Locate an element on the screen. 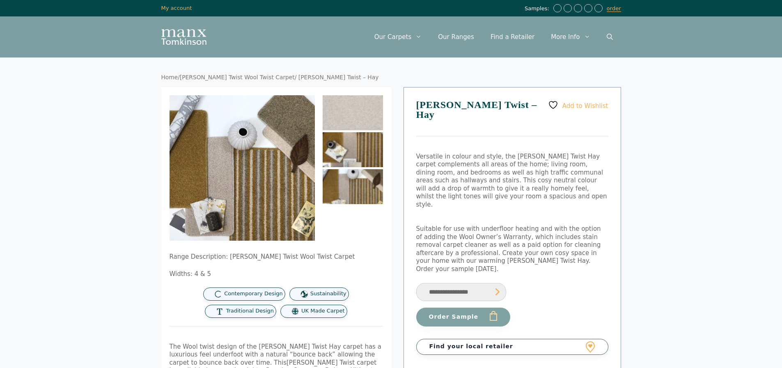 Image resolution: width=782 pixels, height=368 pixels. span: Contemporary Design is located at coordinates (253, 294).